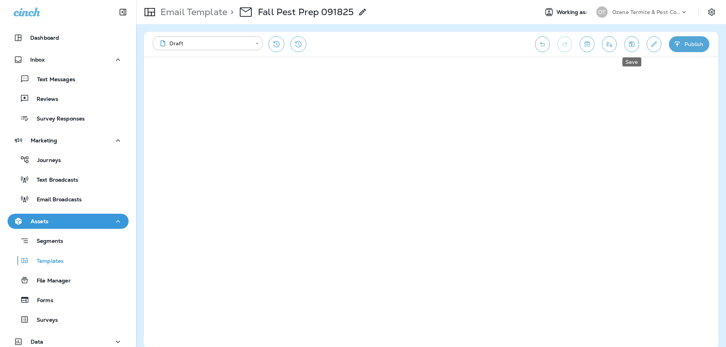 Image resolution: width=726 pixels, height=347 pixels. Describe the element at coordinates (68, 79) in the screenshot. I see `button: Text Messages` at that location.